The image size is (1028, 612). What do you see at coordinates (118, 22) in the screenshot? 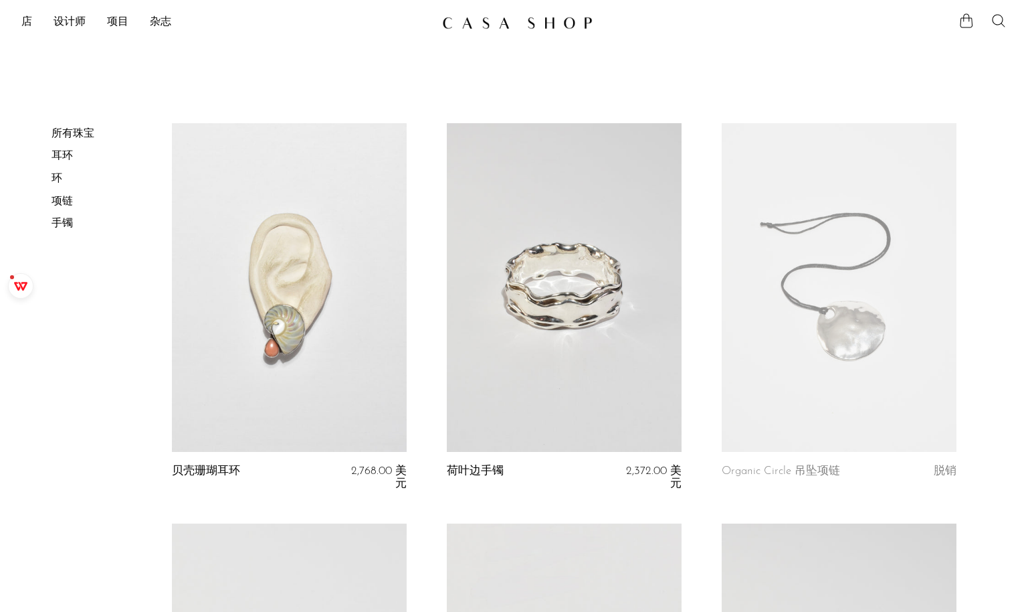
I see `font: 项目` at bounding box center [118, 22].